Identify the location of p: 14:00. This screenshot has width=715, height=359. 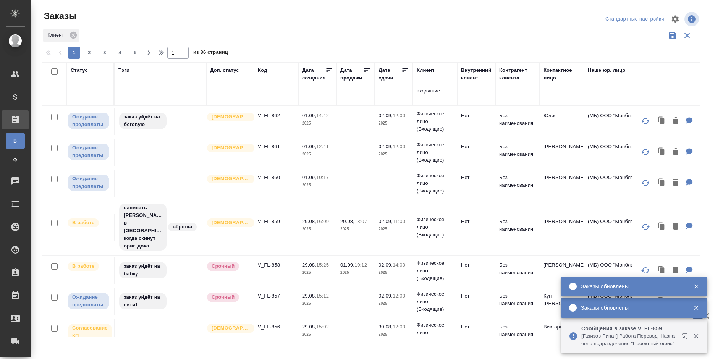
(399, 265).